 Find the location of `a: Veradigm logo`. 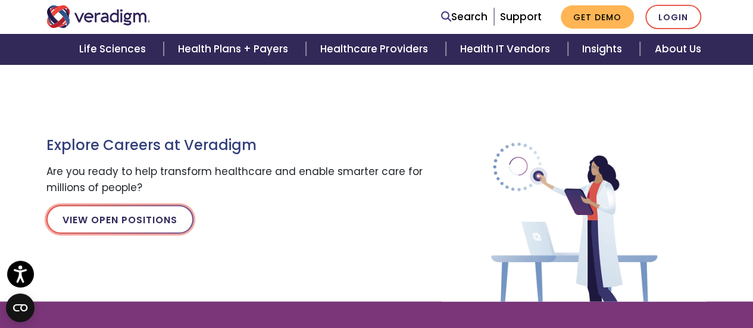

a: Veradigm logo is located at coordinates (98, 17).